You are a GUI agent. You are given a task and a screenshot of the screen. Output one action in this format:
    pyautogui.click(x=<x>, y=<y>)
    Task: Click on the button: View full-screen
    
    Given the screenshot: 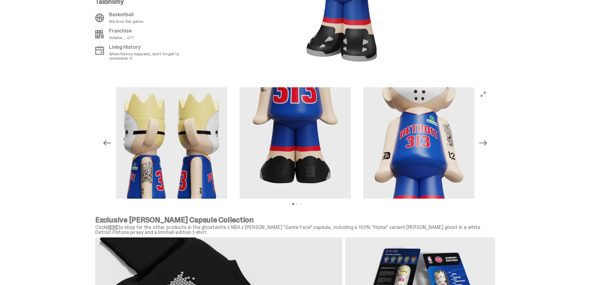 What is the action you would take?
    pyautogui.click(x=483, y=94)
    